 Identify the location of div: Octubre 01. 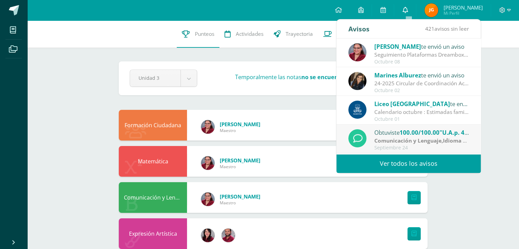
(422, 119).